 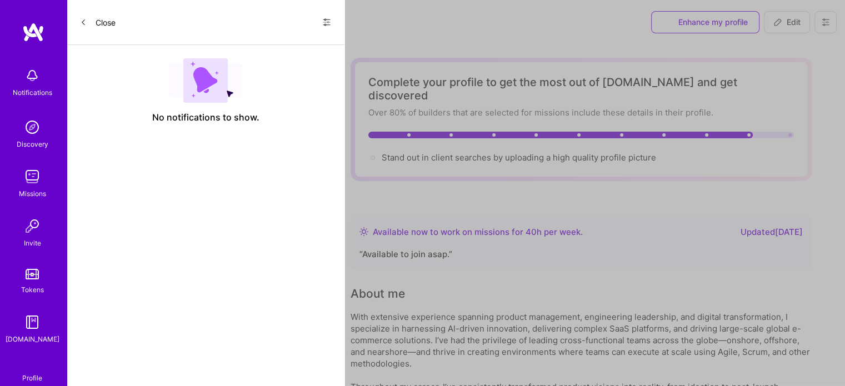 What do you see at coordinates (32, 76) in the screenshot?
I see `img: bell` at bounding box center [32, 76].